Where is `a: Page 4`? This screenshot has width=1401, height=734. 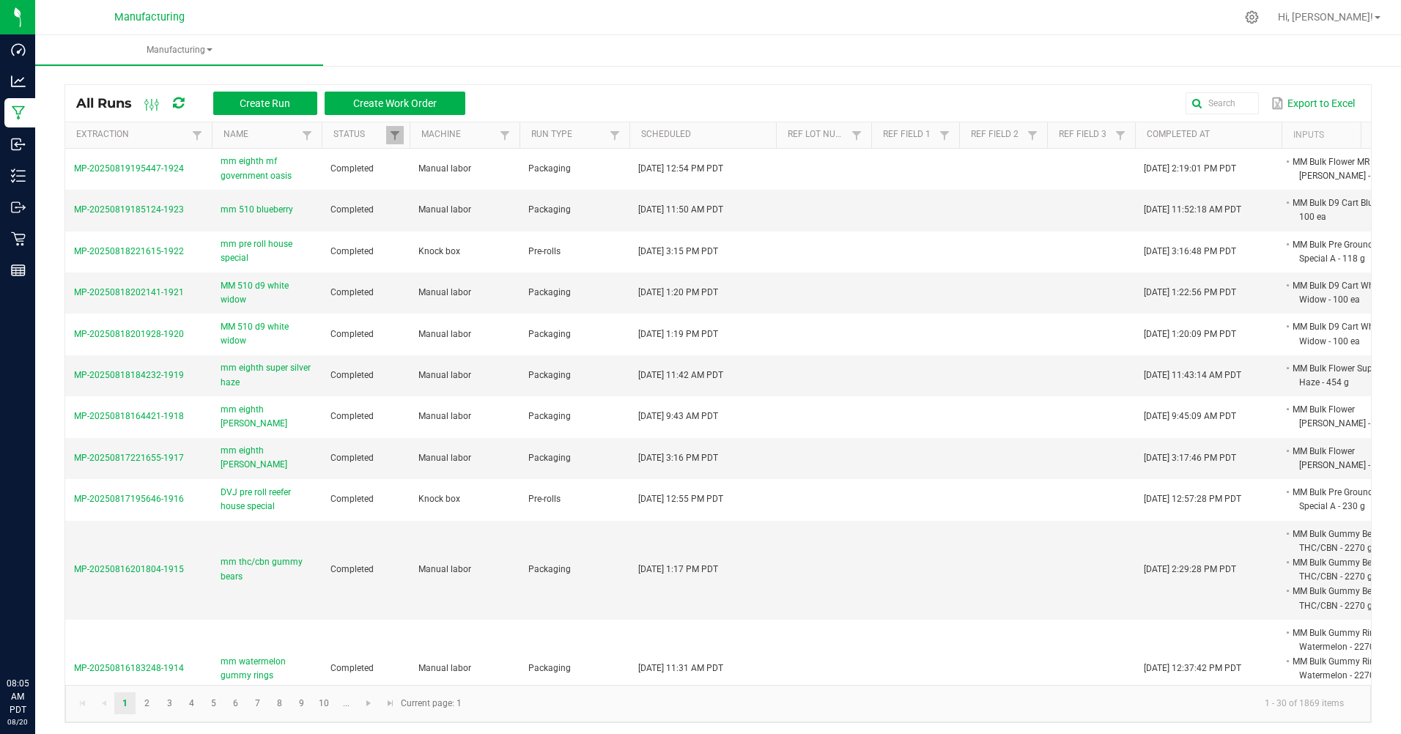 a: Page 4 is located at coordinates (191, 703).